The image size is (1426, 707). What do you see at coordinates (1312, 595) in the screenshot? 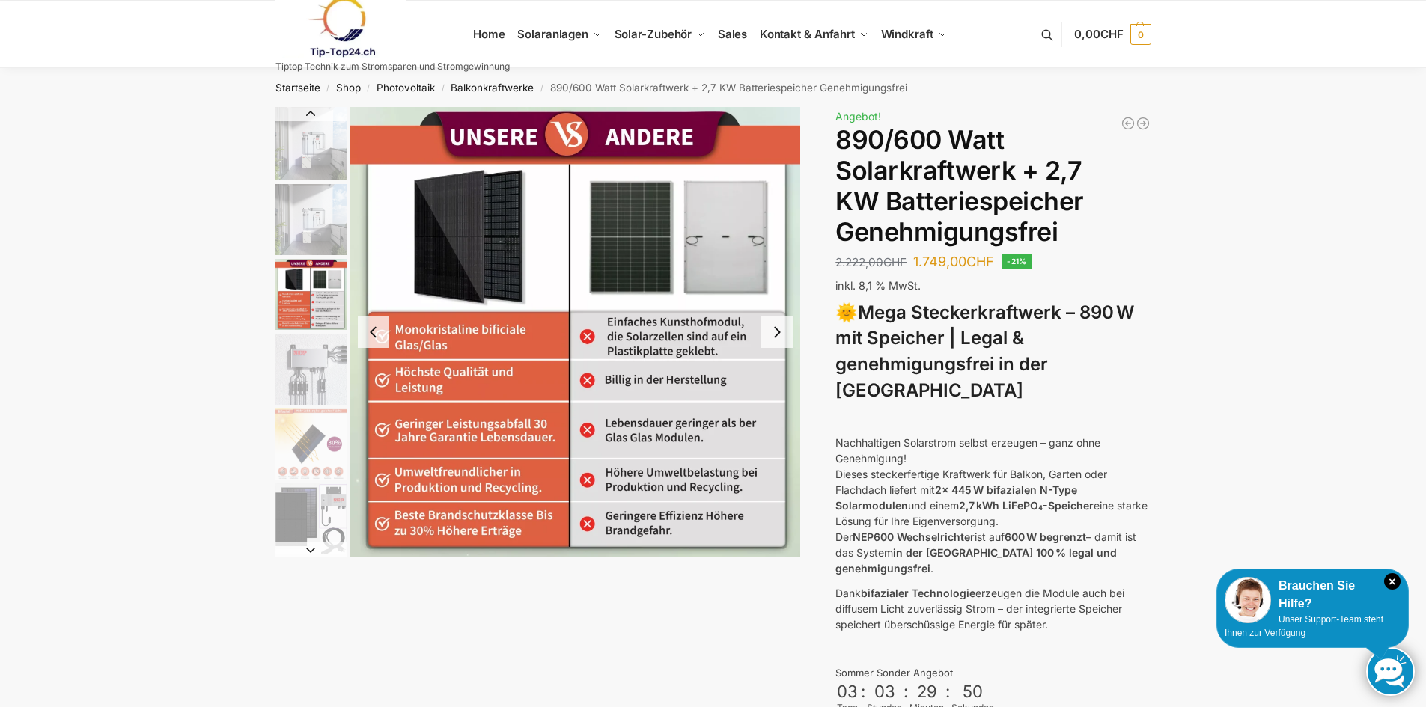
I see `div: Brauchen Sie Hilfe?` at bounding box center [1312, 595].